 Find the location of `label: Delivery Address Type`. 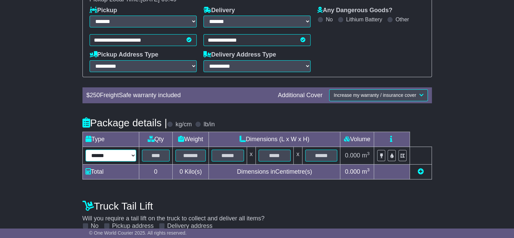

label: Delivery Address Type is located at coordinates (240, 55).